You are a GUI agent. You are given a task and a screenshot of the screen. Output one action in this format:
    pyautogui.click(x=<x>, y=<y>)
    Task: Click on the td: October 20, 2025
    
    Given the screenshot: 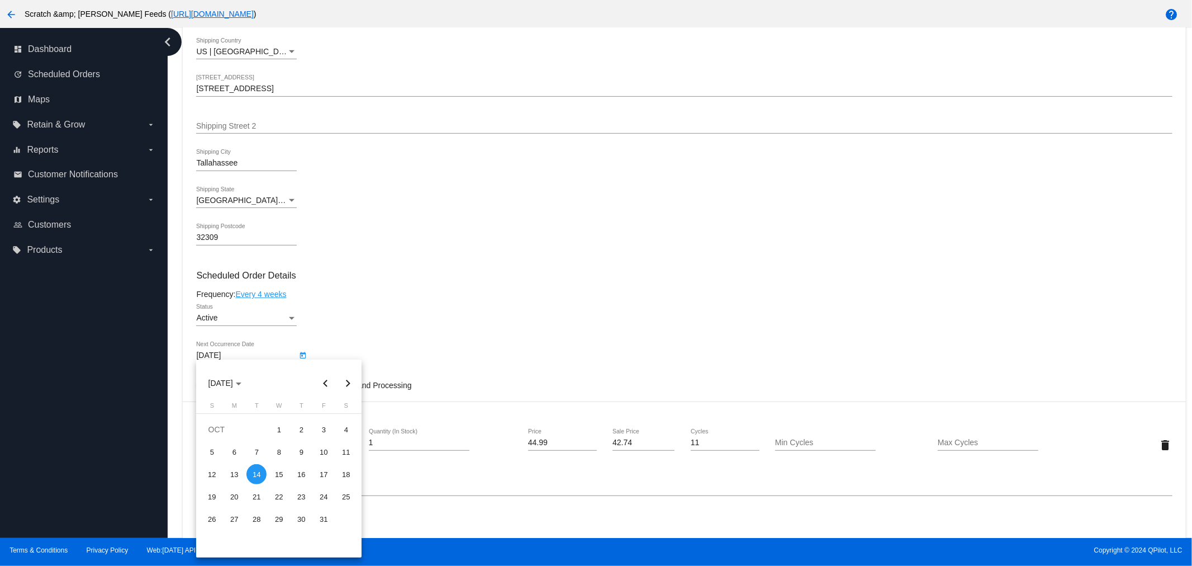 What is the action you would take?
    pyautogui.click(x=234, y=496)
    